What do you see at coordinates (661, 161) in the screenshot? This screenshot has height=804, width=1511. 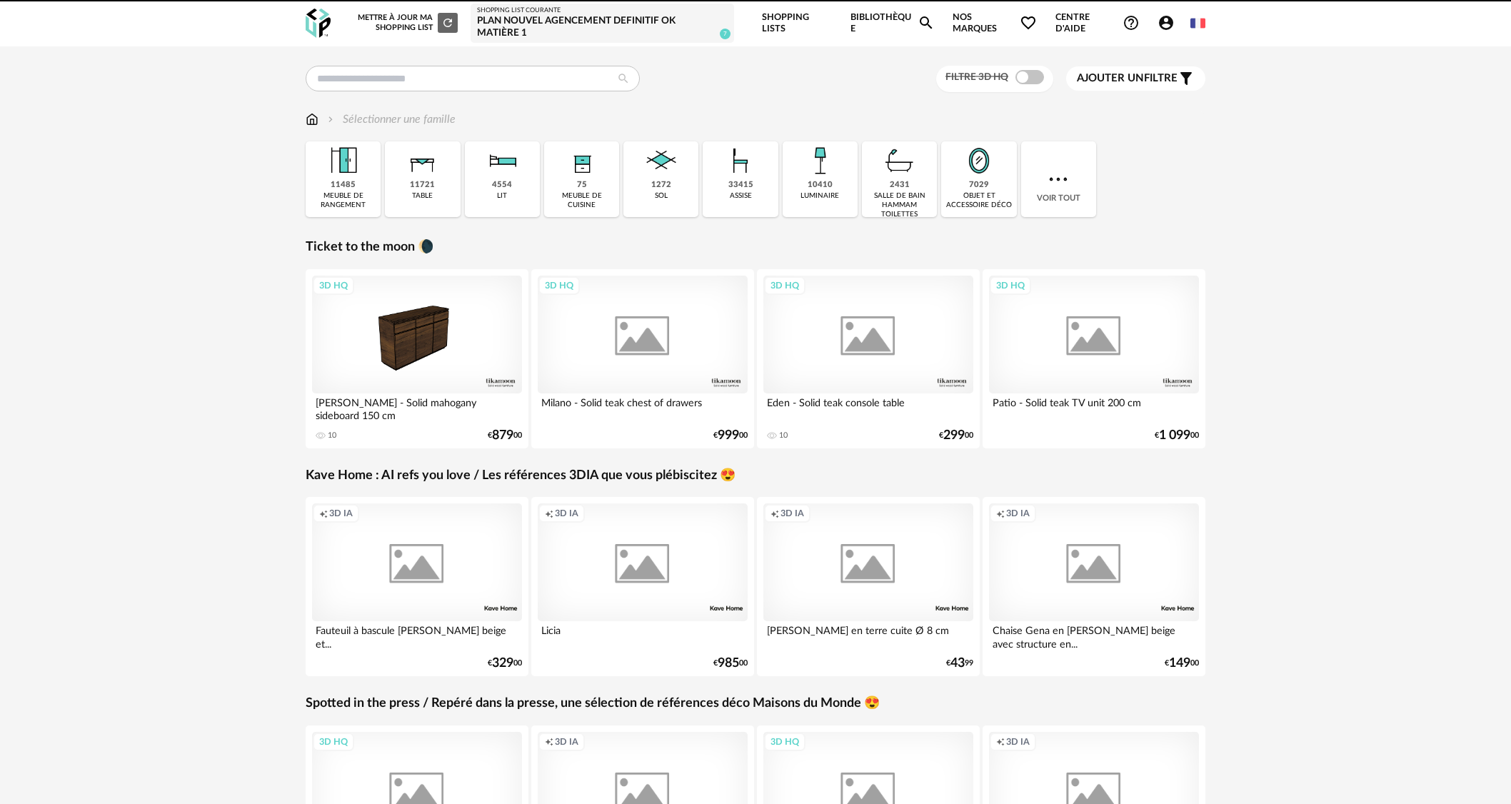 I see `img: Sol.png` at bounding box center [661, 161].